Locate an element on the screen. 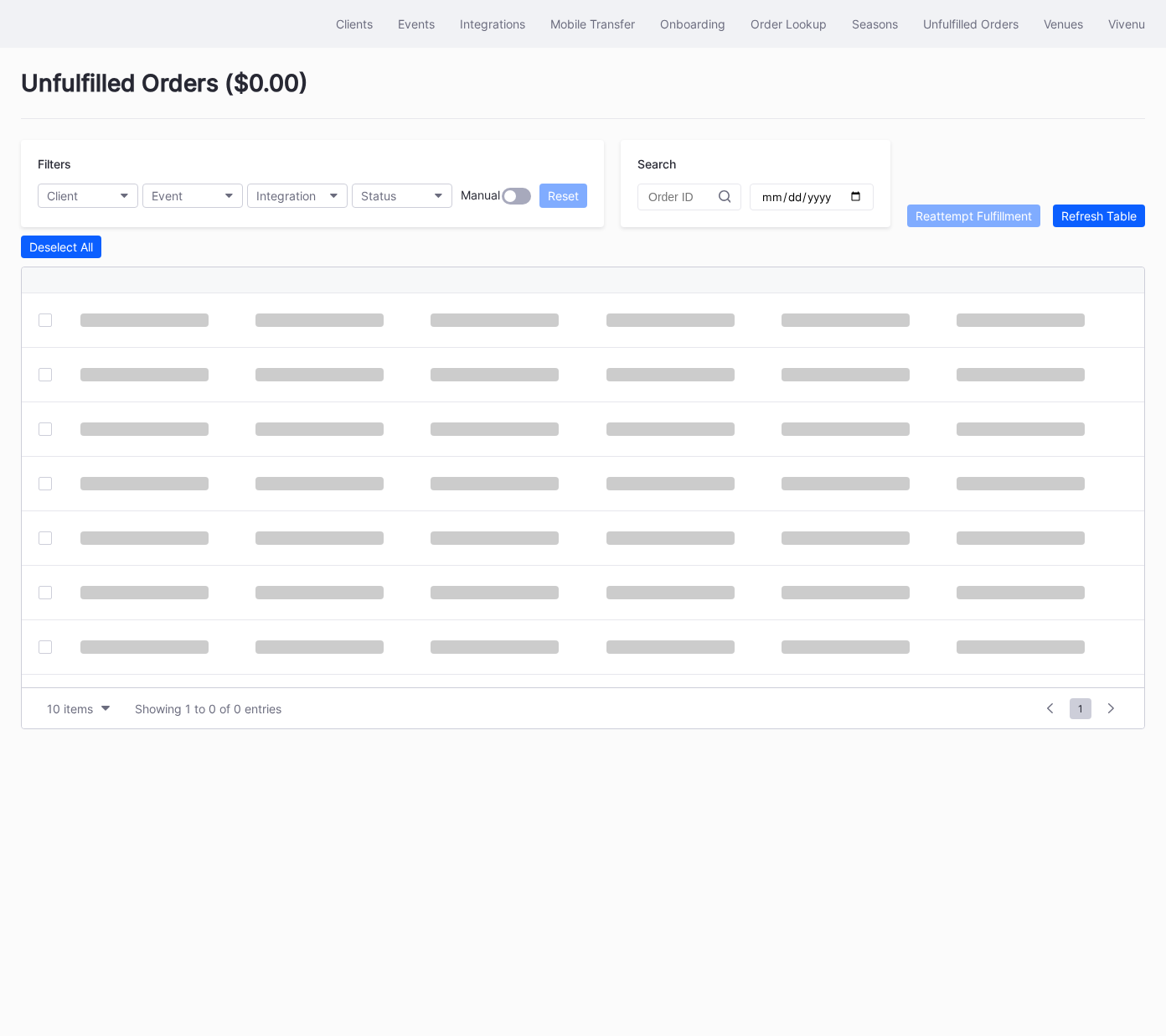  a: Clients is located at coordinates (354, 23).